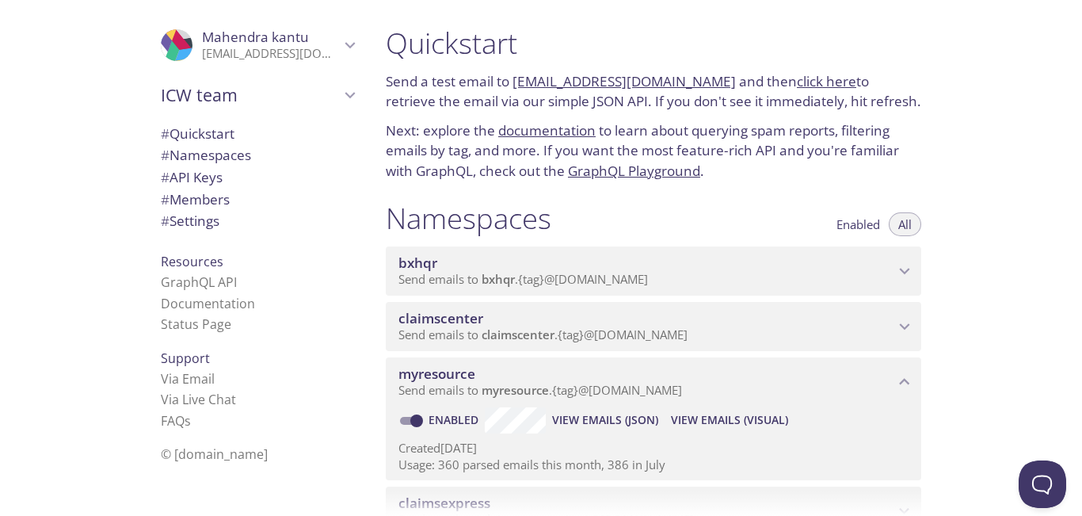 The width and height of the screenshot is (1082, 516). What do you see at coordinates (605, 420) in the screenshot?
I see `span: View Emails (JSON)` at bounding box center [605, 420].